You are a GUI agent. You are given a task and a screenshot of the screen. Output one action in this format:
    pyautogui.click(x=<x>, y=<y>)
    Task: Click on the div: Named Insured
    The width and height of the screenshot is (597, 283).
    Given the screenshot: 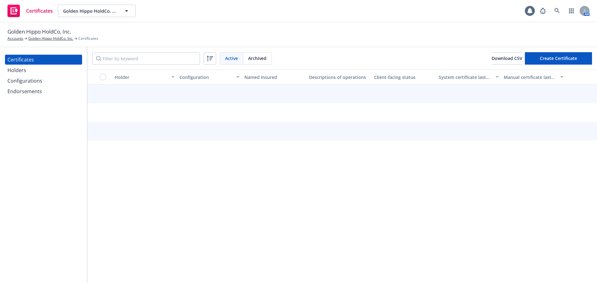 What is the action you would take?
    pyautogui.click(x=274, y=77)
    